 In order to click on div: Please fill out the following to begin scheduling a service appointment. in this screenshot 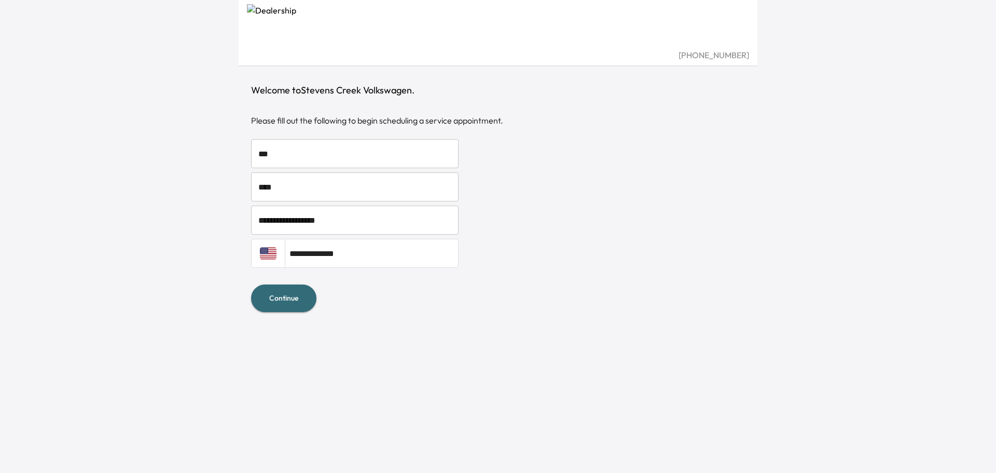, I will do `click(498, 120)`.